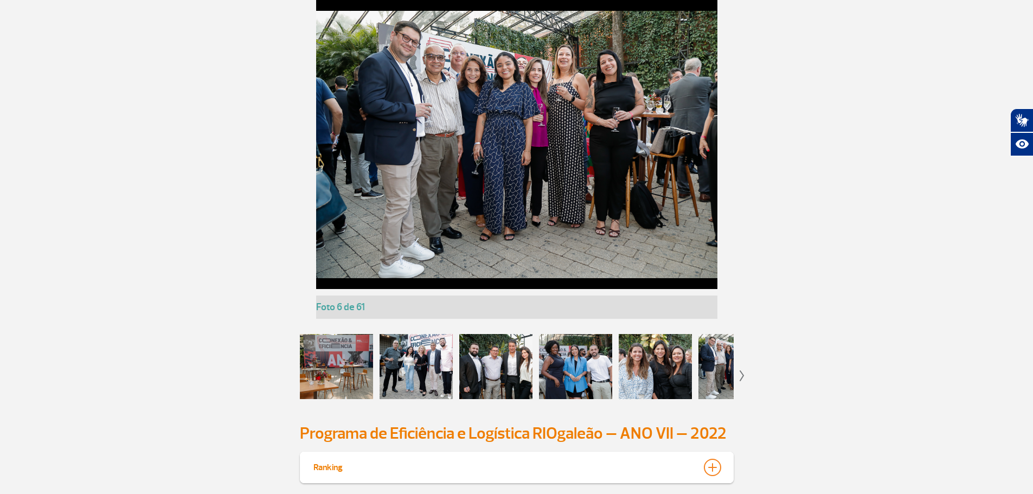 The height and width of the screenshot is (494, 1033). I want to click on span: Foto 6 de 61, so click(341, 307).